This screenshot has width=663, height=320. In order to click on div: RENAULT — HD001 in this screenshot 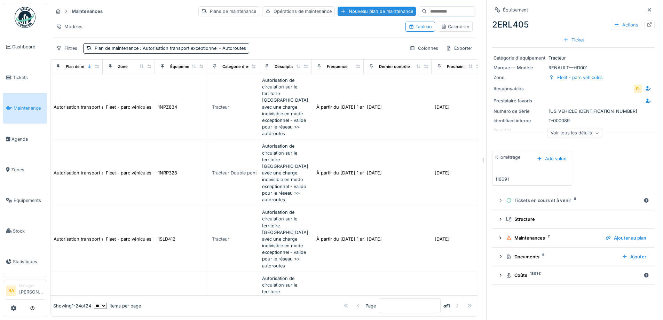, I will do `click(574, 68)`.